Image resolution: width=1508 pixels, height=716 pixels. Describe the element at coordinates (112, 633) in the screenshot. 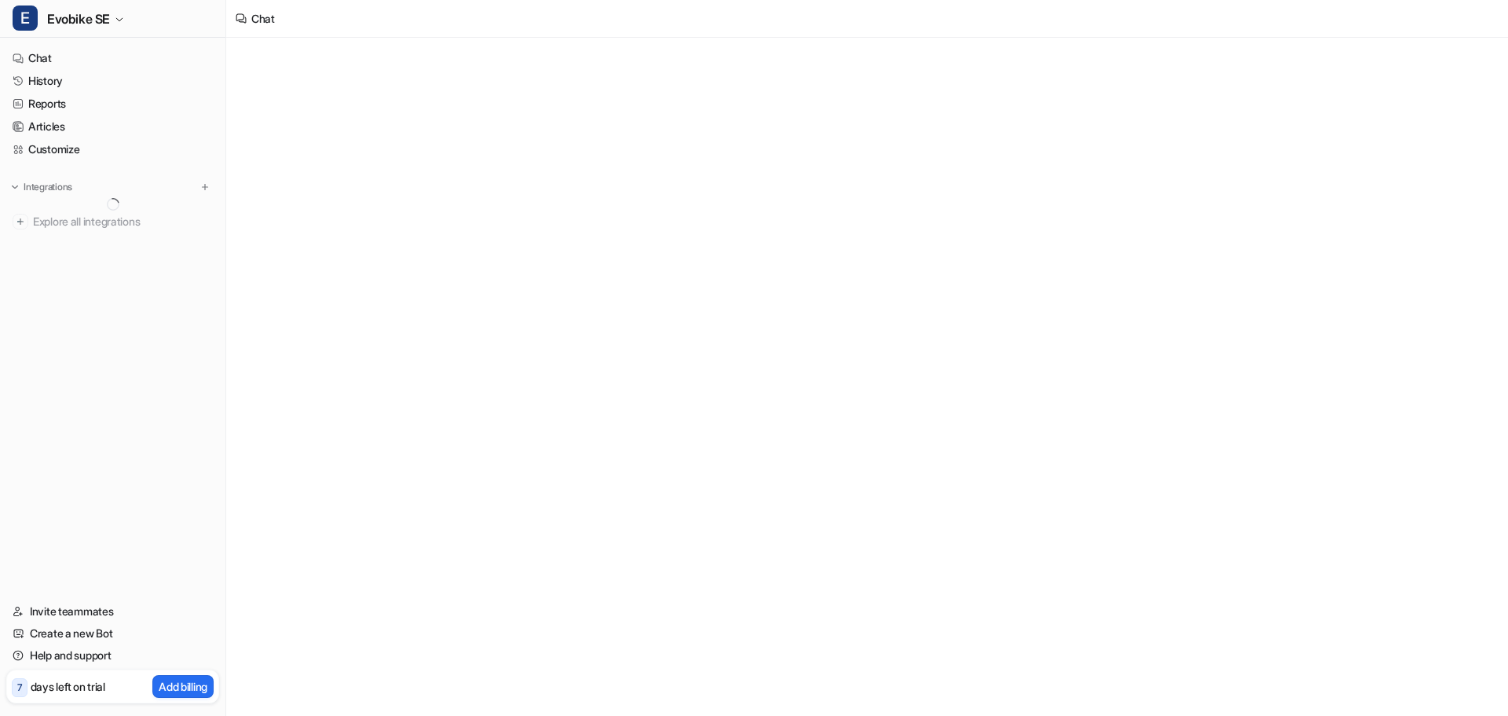

I see `a: Create a new Bot` at that location.